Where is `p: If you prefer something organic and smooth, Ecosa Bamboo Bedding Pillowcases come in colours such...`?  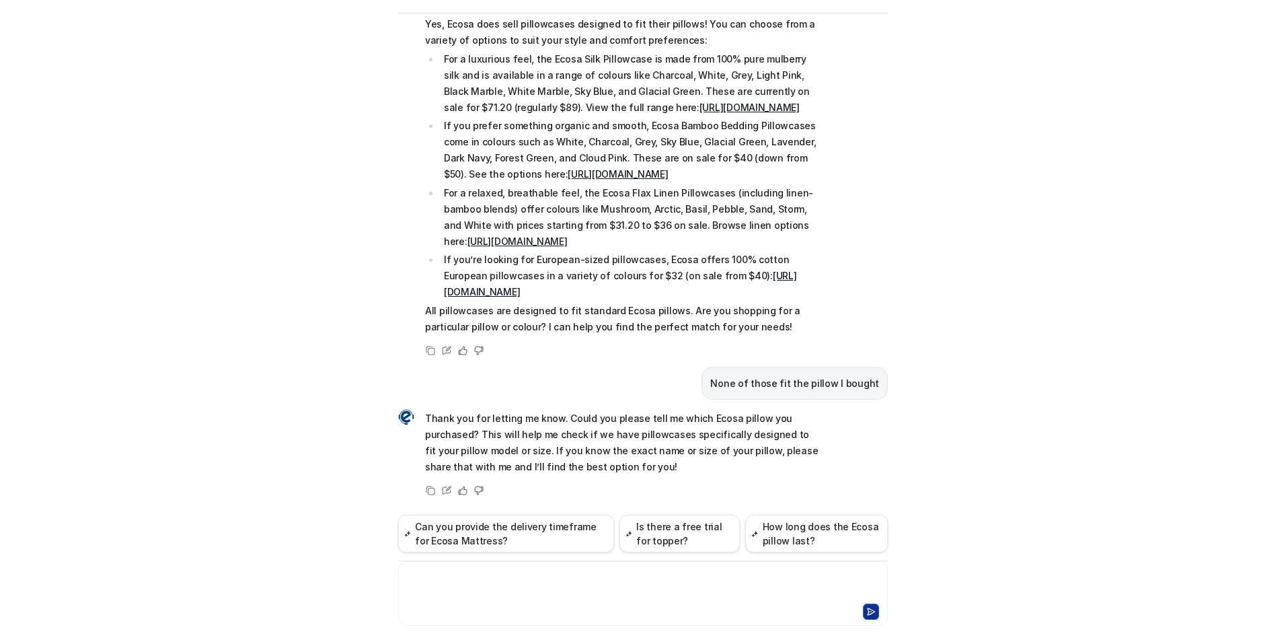
p: If you prefer something organic and smooth, Ecosa Bamboo Bedding Pillowcases come in colours such... is located at coordinates (631, 150).